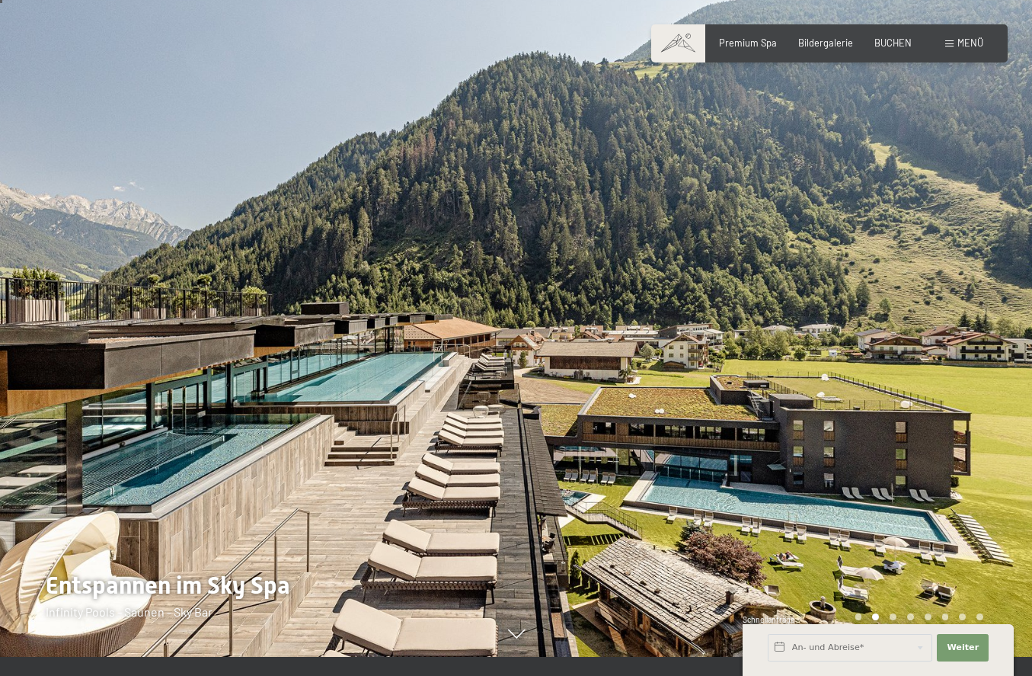  Describe the element at coordinates (893, 43) in the screenshot. I see `span: BUCHEN` at that location.